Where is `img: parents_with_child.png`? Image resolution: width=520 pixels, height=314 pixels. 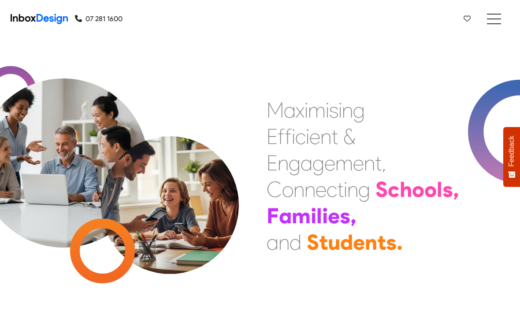
img: parents_with_child.png is located at coordinates (170, 188).